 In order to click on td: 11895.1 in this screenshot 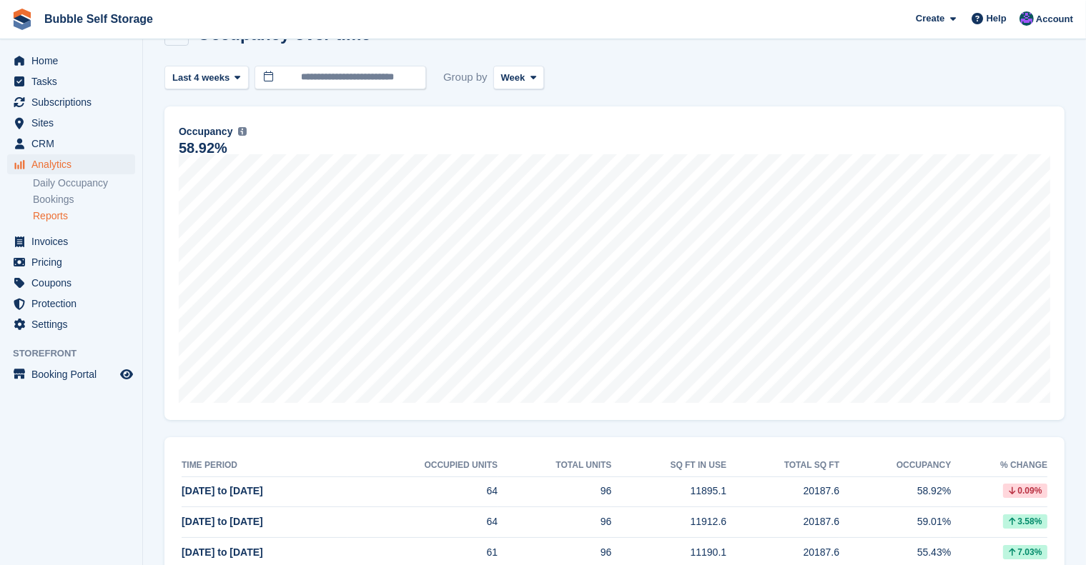, I will do `click(668, 492)`.